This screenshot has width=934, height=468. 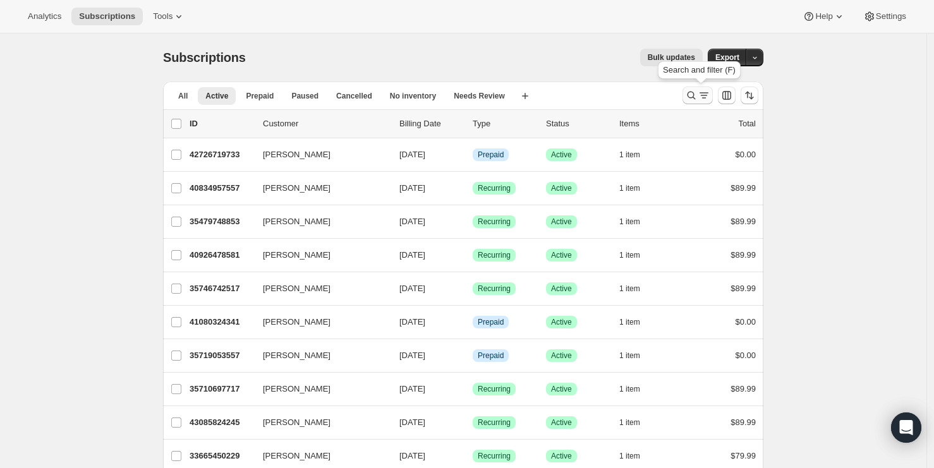 I want to click on p: 35746742517, so click(x=221, y=289).